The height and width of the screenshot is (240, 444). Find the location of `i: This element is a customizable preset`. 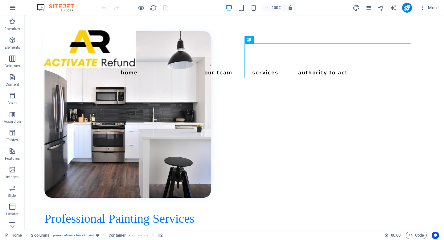

i: This element is a customizable preset is located at coordinates (97, 235).